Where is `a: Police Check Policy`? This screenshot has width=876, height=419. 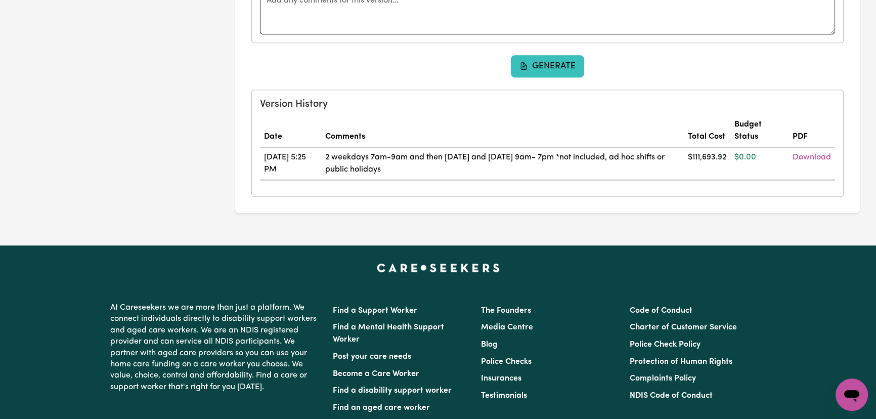 a: Police Check Policy is located at coordinates (665, 344).